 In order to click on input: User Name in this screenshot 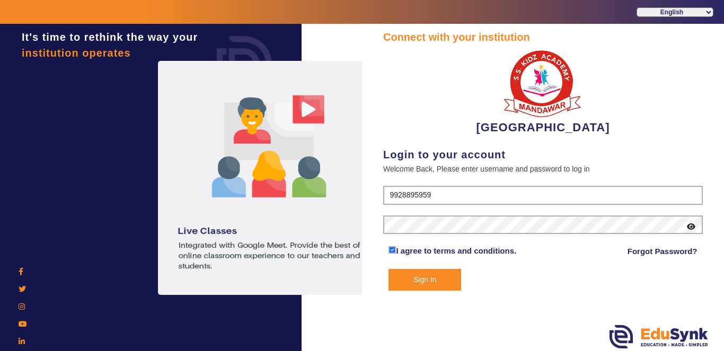, I will do `click(543, 195)`.